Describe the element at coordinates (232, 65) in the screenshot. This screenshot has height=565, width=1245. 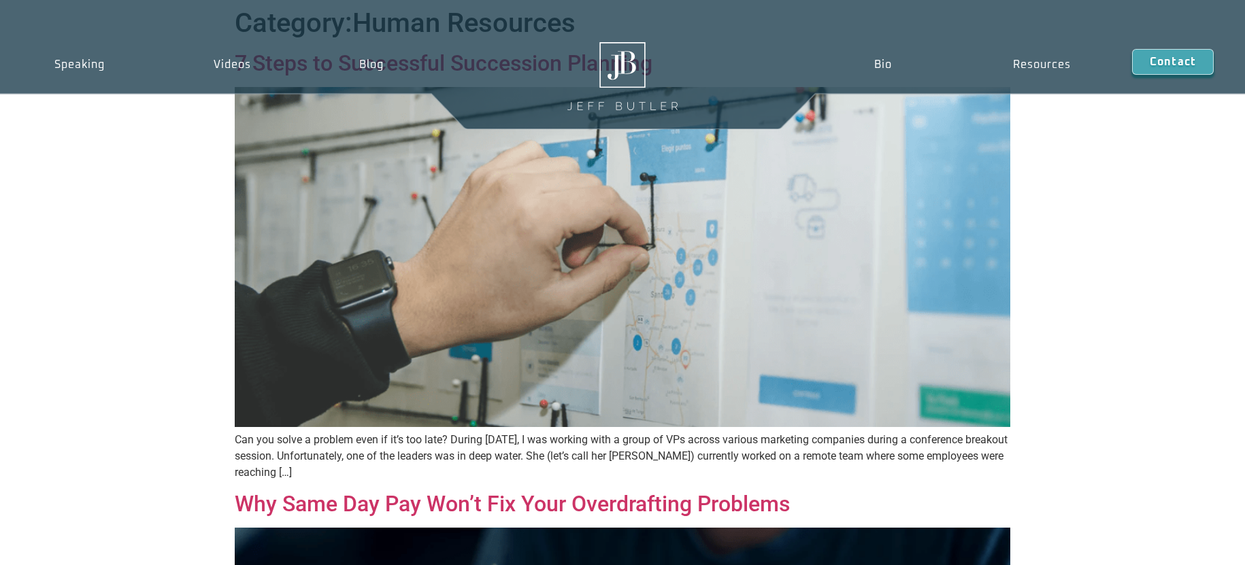
I see `a: Videos` at that location.